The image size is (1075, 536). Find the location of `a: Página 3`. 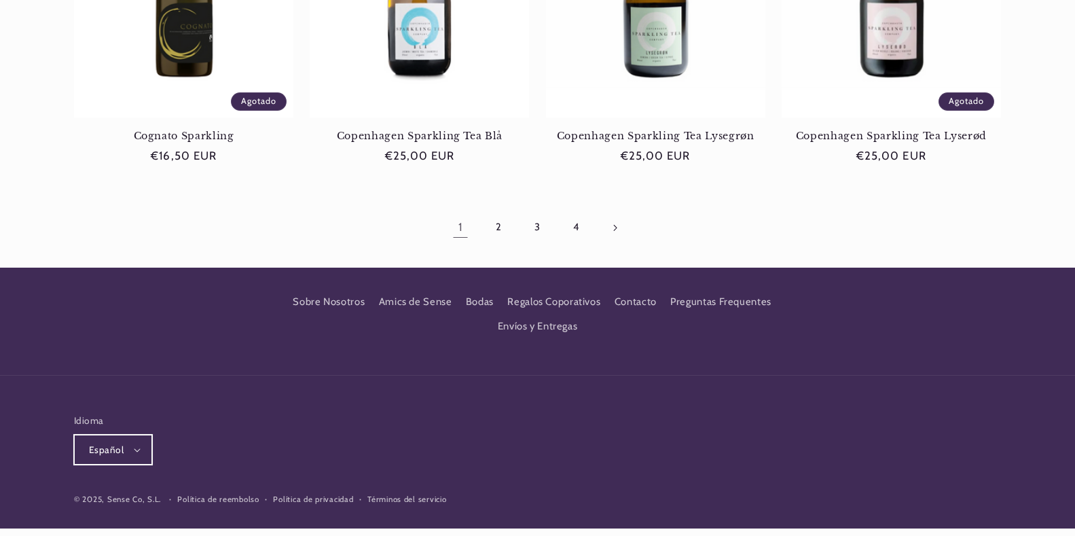

a: Página 3 is located at coordinates (537, 228).